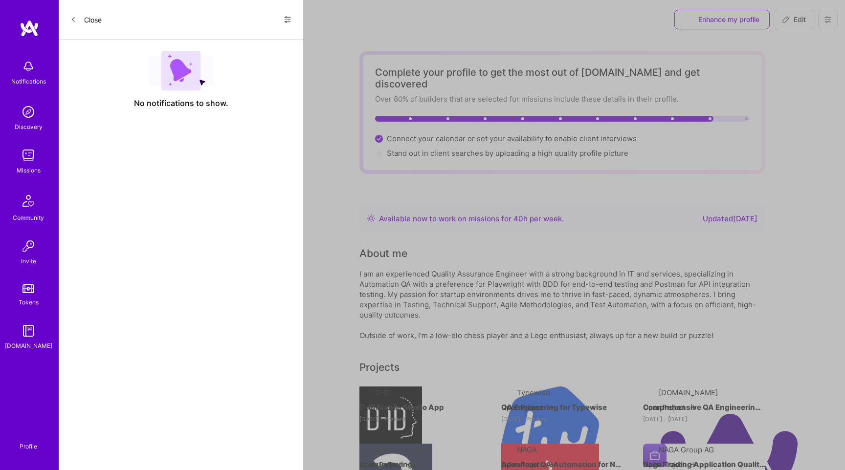 The height and width of the screenshot is (470, 845). What do you see at coordinates (28, 81) in the screenshot?
I see `div: Notifications` at bounding box center [28, 81].